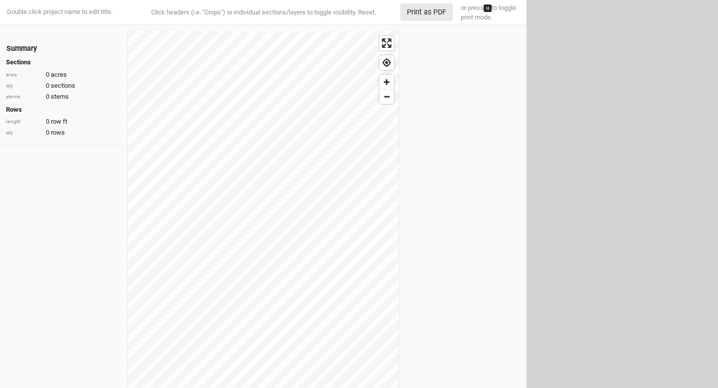  I want to click on button: Print as PDF, so click(426, 12).